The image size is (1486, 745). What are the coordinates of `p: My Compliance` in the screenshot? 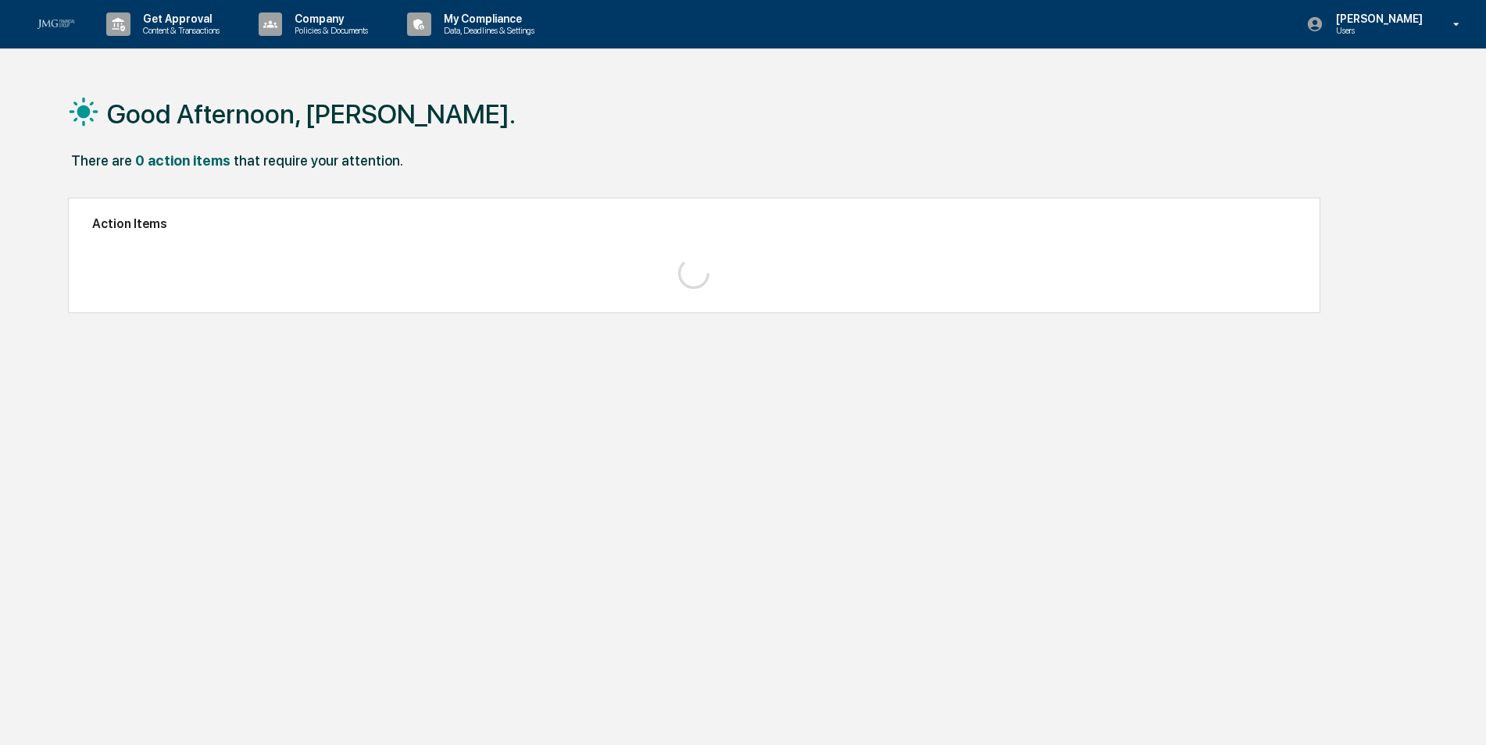 It's located at (487, 19).